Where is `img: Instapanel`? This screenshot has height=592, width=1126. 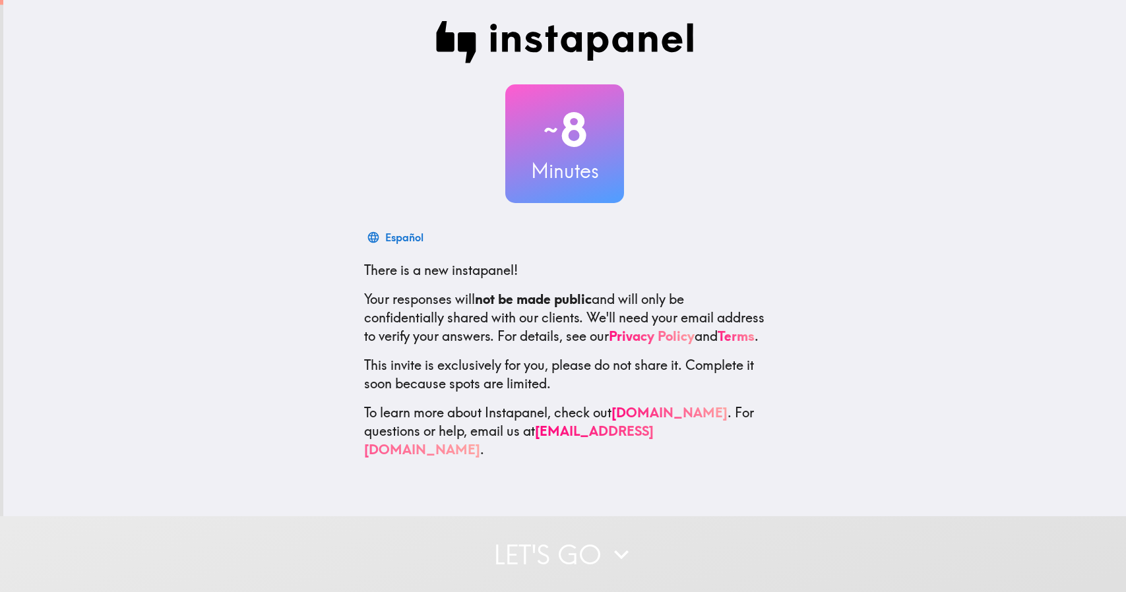
img: Instapanel is located at coordinates (564, 42).